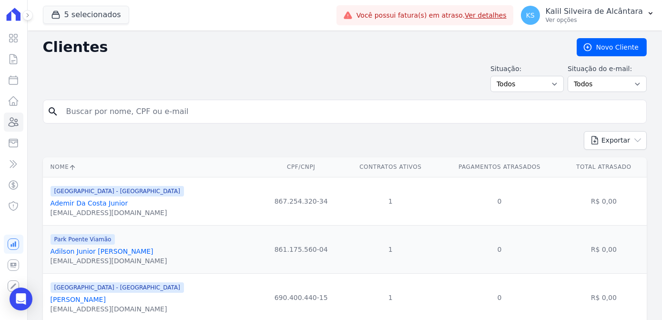 Image resolution: width=662 pixels, height=320 pixels. What do you see at coordinates (390, 167) in the screenshot?
I see `th: Contratos Ativos` at bounding box center [390, 167].